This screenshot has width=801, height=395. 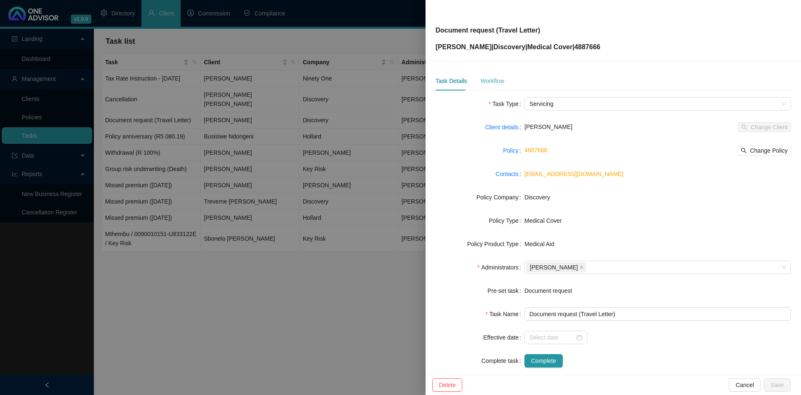 What do you see at coordinates (744, 151) in the screenshot?
I see `span: search` at bounding box center [744, 151].